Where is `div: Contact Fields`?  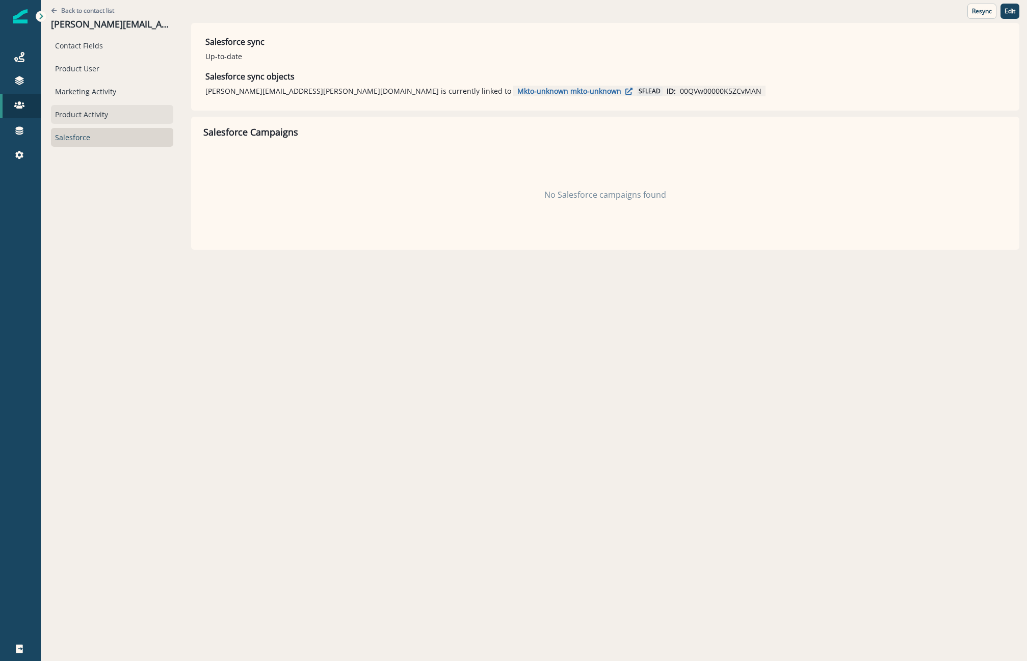
div: Contact Fields is located at coordinates (112, 45).